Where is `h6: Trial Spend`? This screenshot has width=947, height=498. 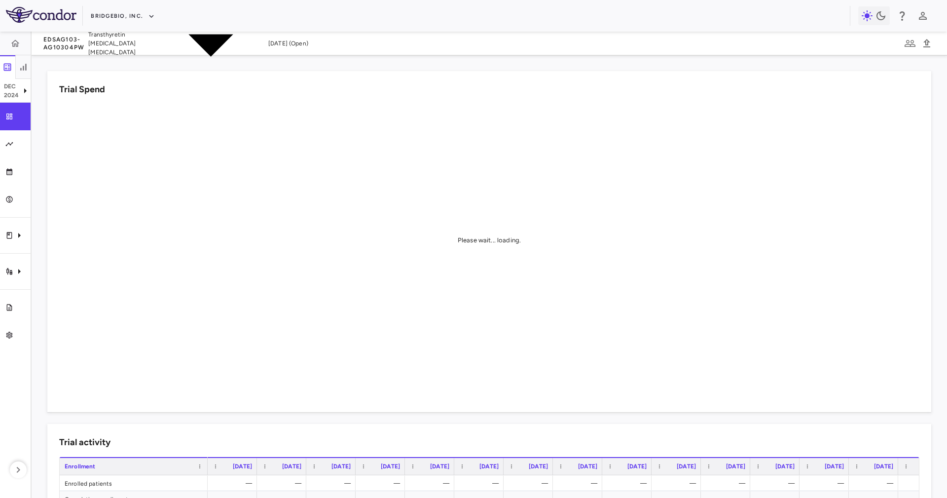
h6: Trial Spend is located at coordinates (82, 89).